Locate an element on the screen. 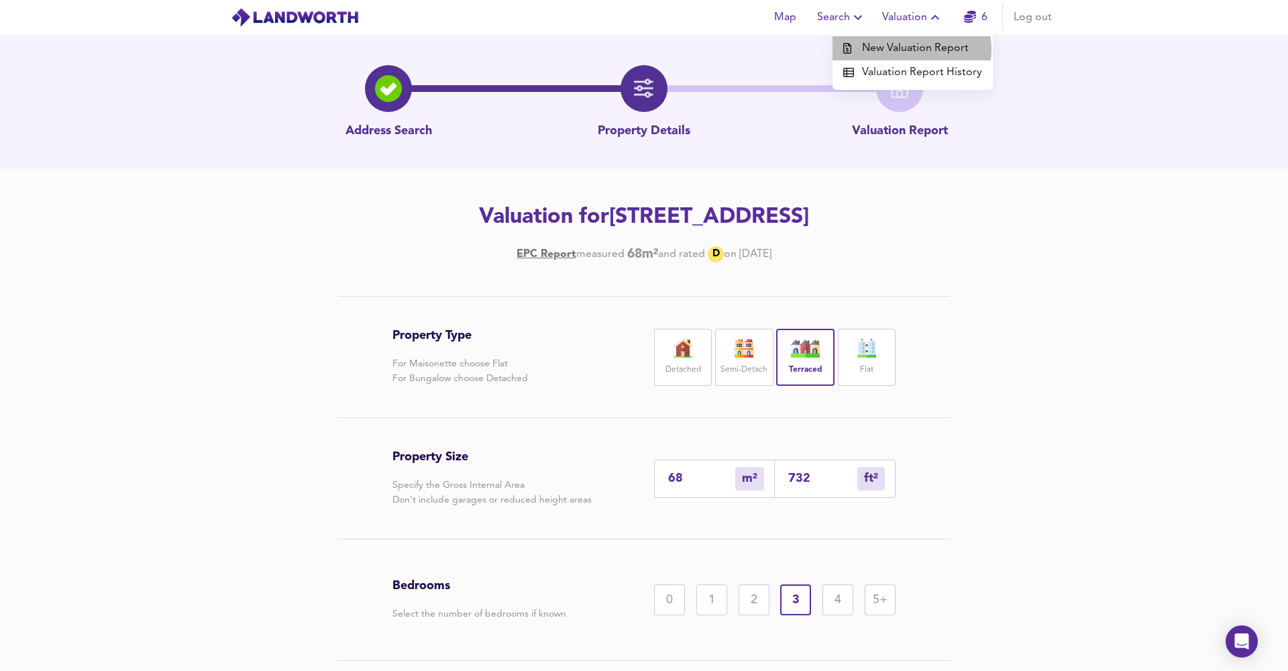 The image size is (1288, 671). button: Valuation is located at coordinates (913, 17).